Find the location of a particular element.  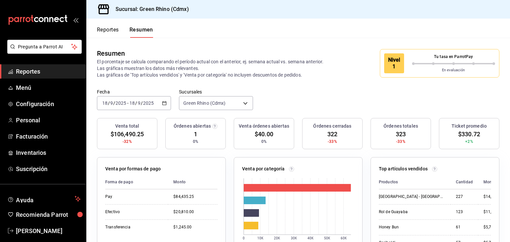

th: Productos is located at coordinates (414, 182).